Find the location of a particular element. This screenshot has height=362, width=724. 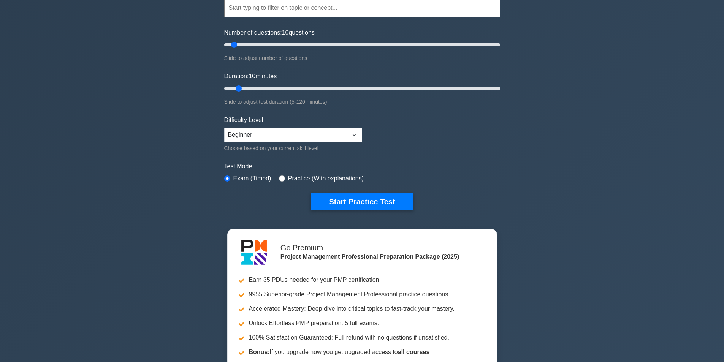

div: Slide to adjust number of questions is located at coordinates (362, 58).